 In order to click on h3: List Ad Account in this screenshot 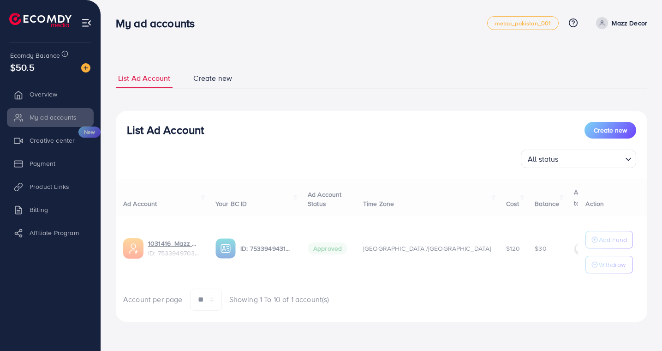, I will do `click(165, 130)`.